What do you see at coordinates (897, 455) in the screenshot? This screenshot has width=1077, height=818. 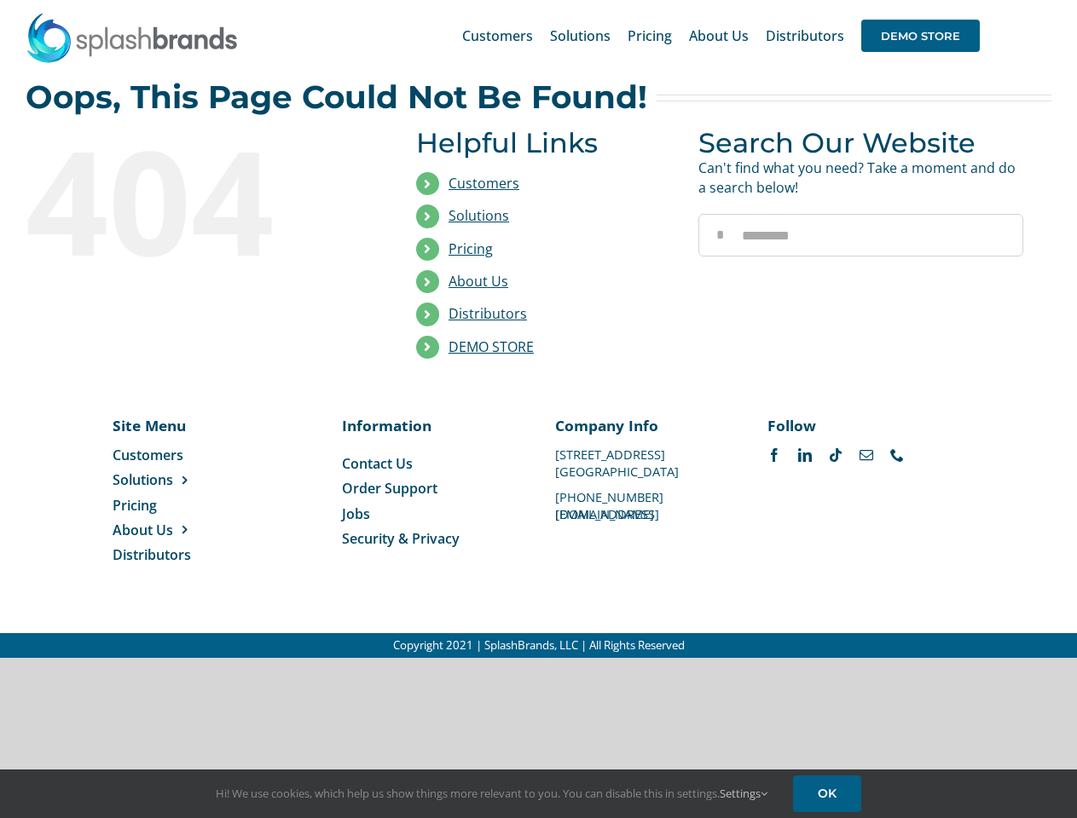 I see `a: phone` at bounding box center [897, 455].